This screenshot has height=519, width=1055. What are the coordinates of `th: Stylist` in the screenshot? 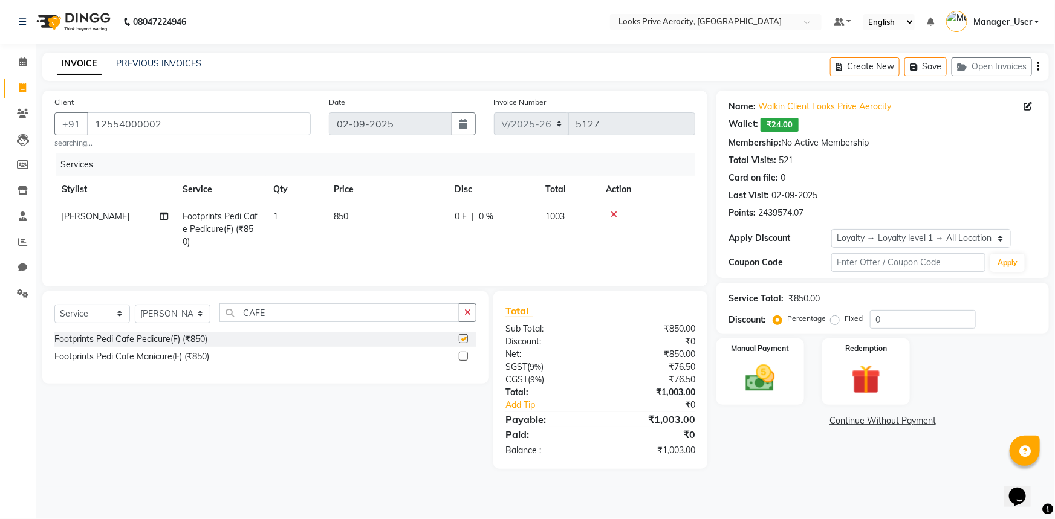 It's located at (115, 189).